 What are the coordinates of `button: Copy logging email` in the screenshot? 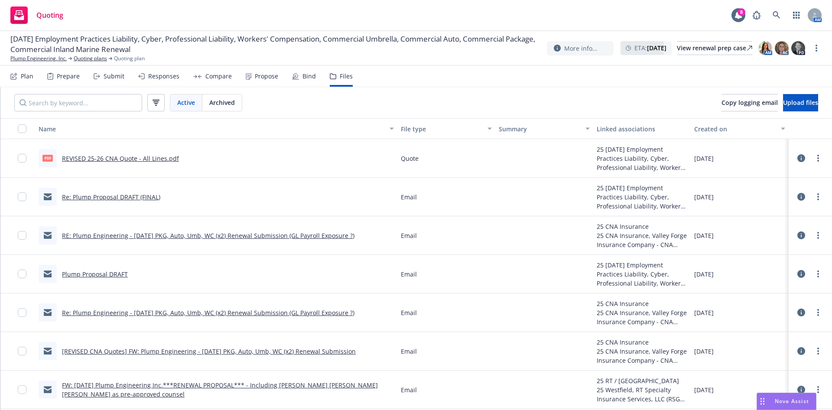 It's located at (750, 103).